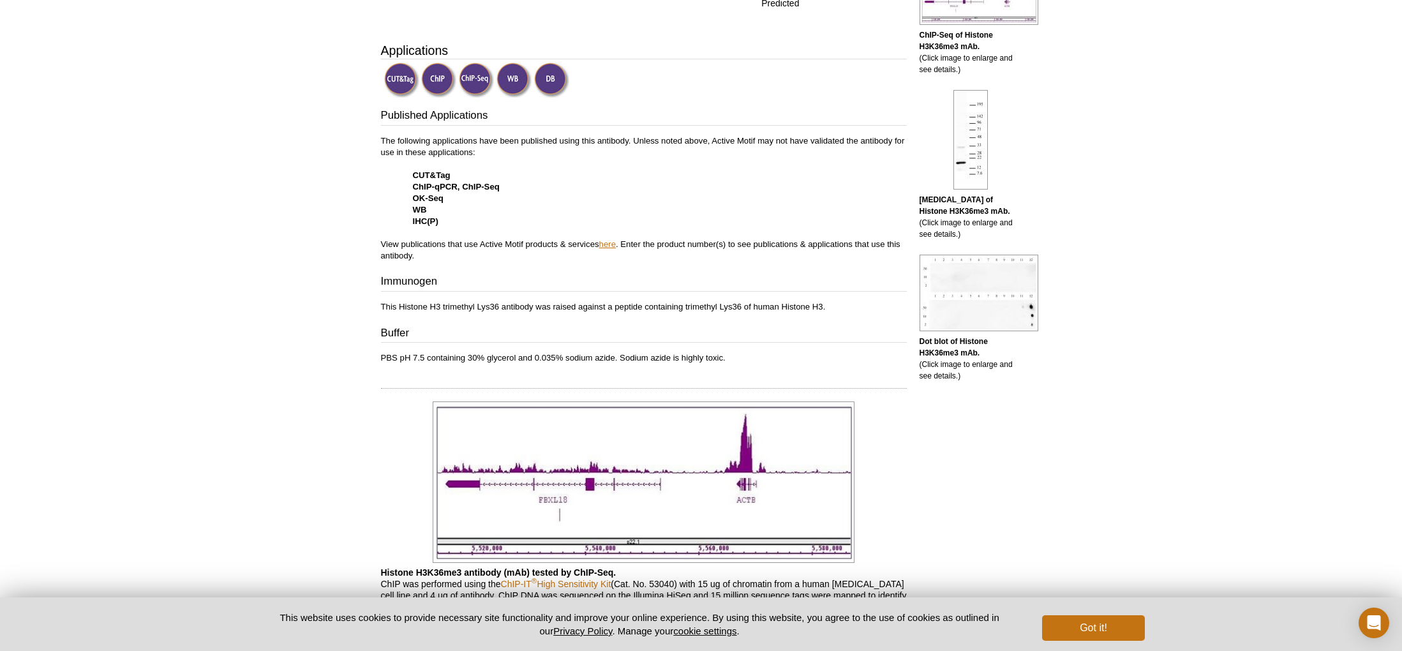 The width and height of the screenshot is (1402, 651). Describe the element at coordinates (644, 358) in the screenshot. I see `p: PBS pH 7.5 containing 30% glycerol and 0.035% sodium azide. Sodium azide is highly toxic.` at that location.